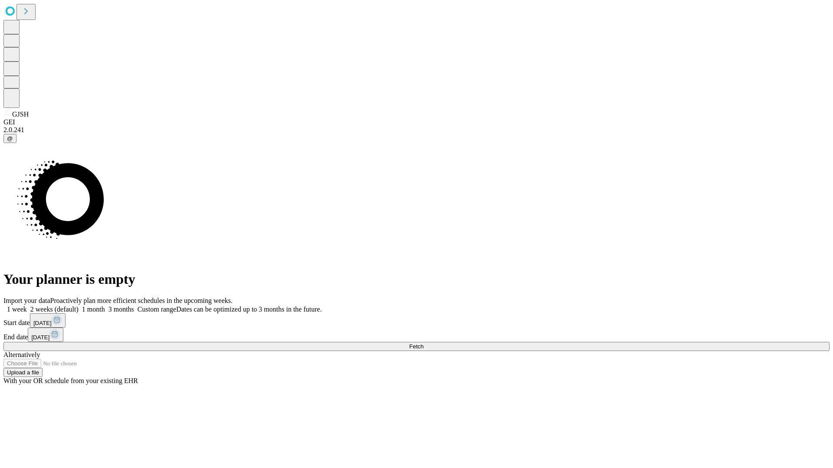  Describe the element at coordinates (416, 347) in the screenshot. I see `span: Fetch` at that location.